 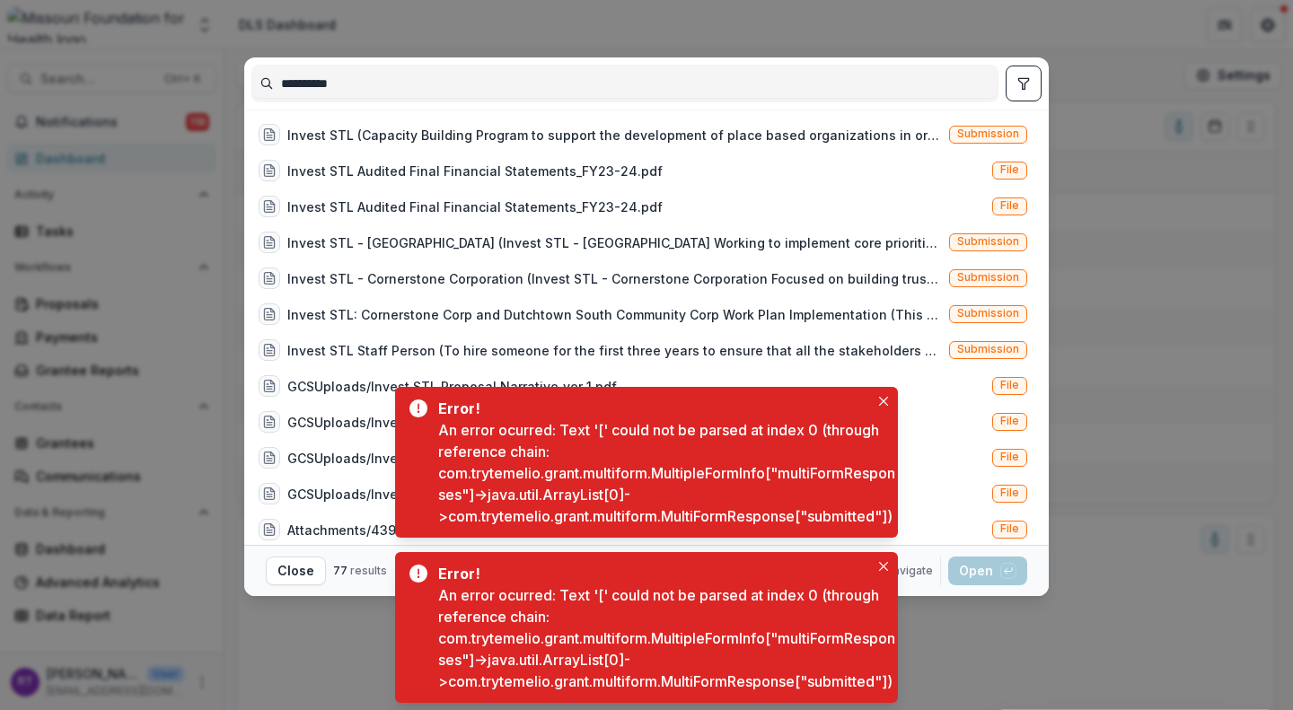 What do you see at coordinates (478, 530) in the screenshot?
I see `div: Attachments/4394/Invest STL_MFH Grant Narrative_Final.pdf` at bounding box center [478, 530].